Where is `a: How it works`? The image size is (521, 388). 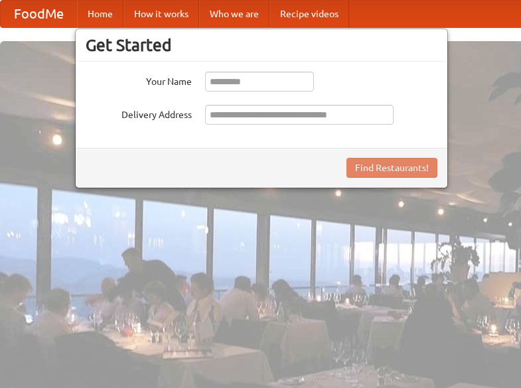
a: How it works is located at coordinates (161, 14).